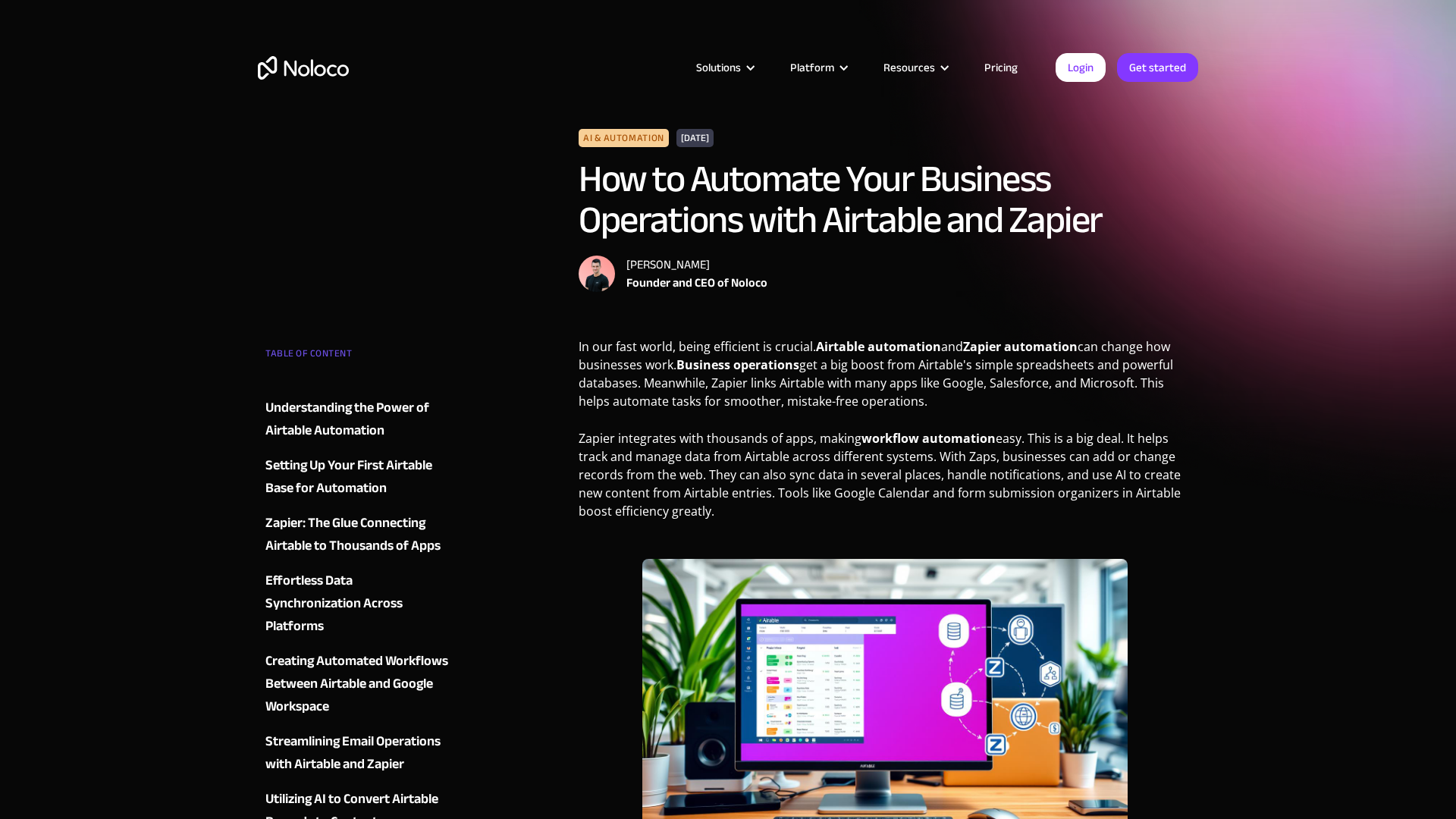  What do you see at coordinates (1081, 68) in the screenshot?
I see `a: Login` at bounding box center [1081, 68].